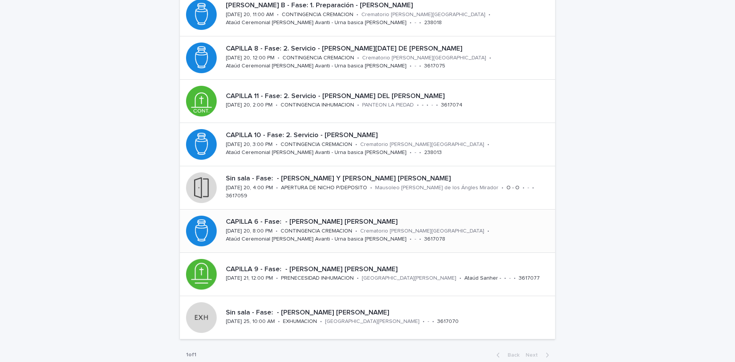 The image size is (735, 362). Describe the element at coordinates (448, 321) in the screenshot. I see `p: 3617070` at that location.